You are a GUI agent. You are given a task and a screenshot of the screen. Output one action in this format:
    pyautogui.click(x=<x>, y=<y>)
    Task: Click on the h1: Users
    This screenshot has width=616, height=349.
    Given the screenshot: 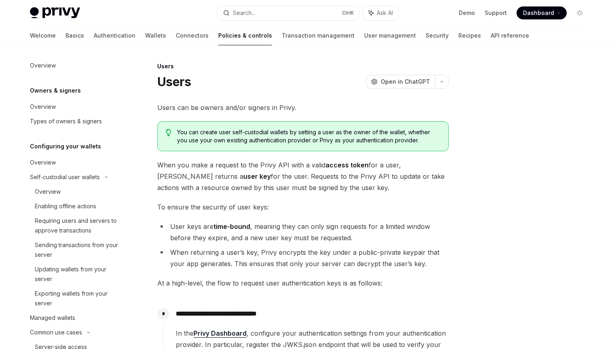 What is the action you would take?
    pyautogui.click(x=174, y=82)
    